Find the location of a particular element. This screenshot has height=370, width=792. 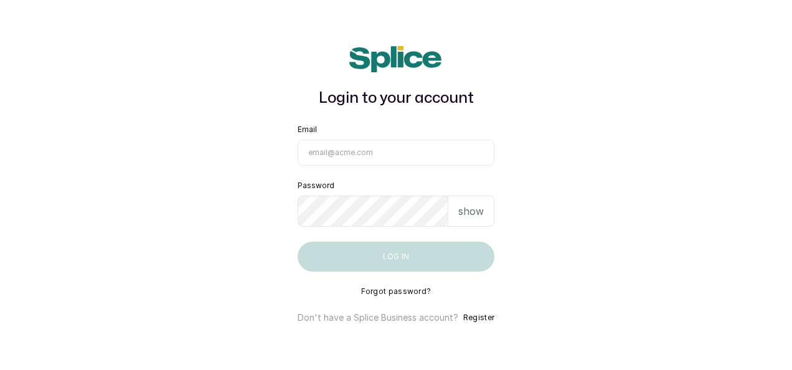

p: show is located at coordinates (471, 211).